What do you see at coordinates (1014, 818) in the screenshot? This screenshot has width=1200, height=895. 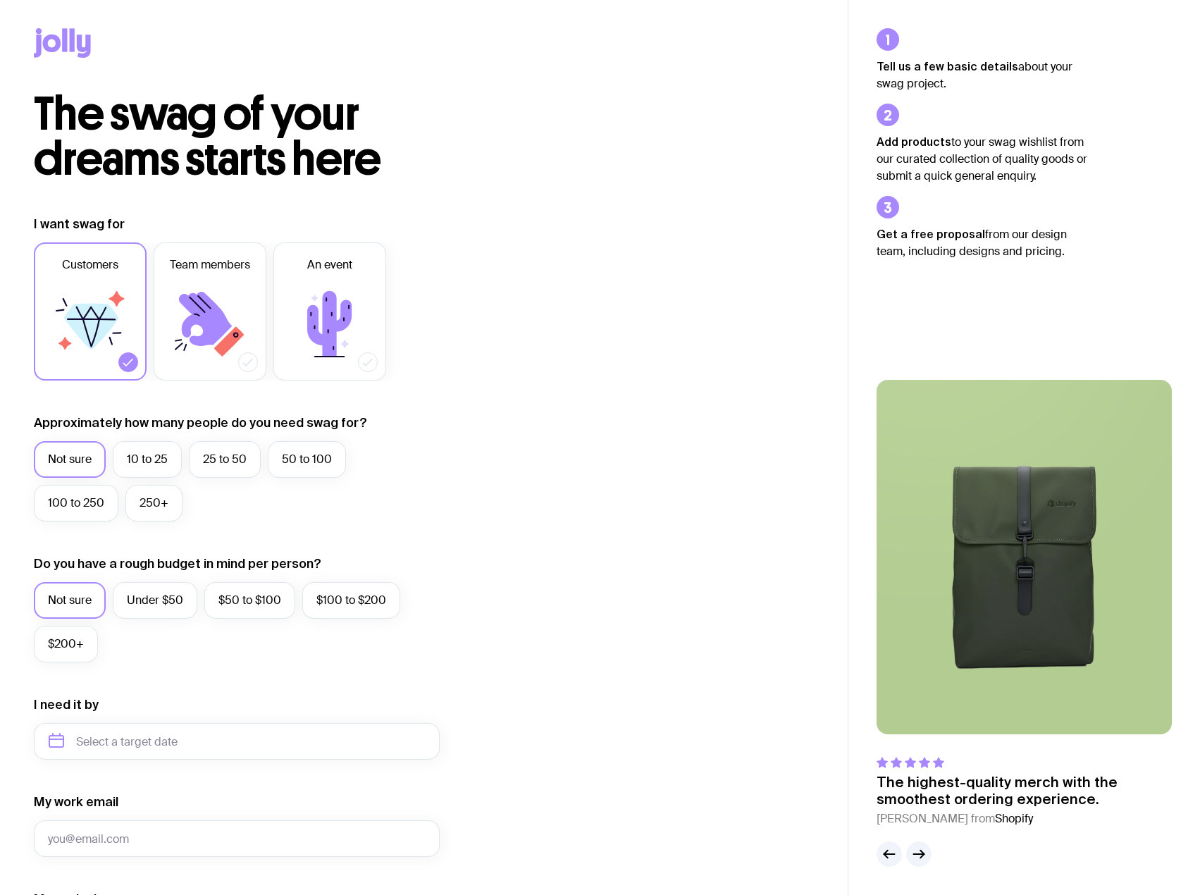 I see `span: Shopify` at bounding box center [1014, 818].